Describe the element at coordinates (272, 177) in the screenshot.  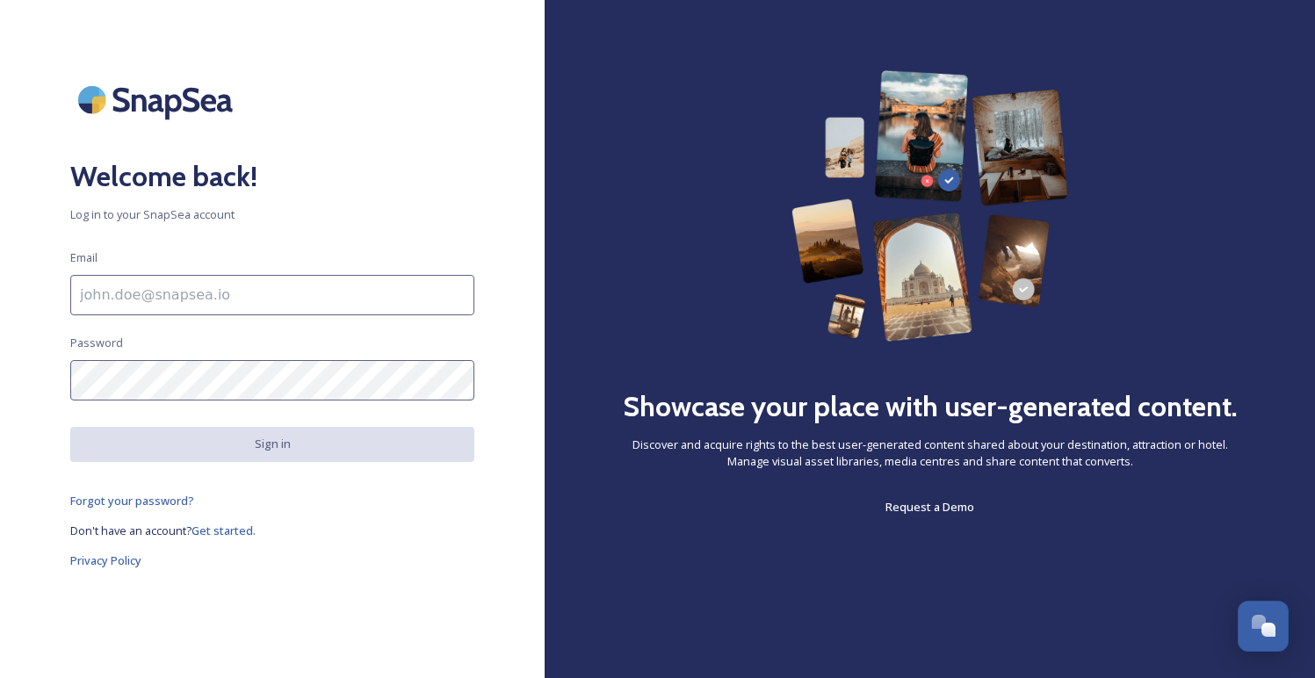
I see `h2: Welcome back!` at that location.